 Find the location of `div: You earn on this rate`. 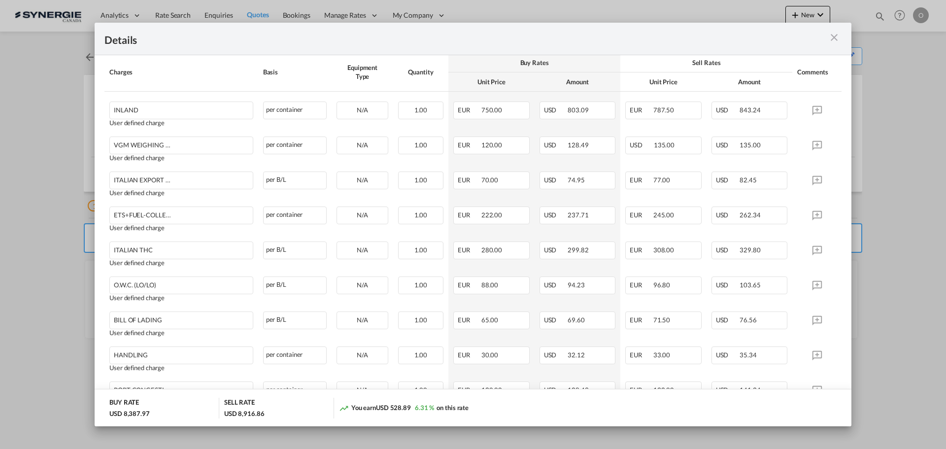

div: You earn on this rate is located at coordinates (403, 408).